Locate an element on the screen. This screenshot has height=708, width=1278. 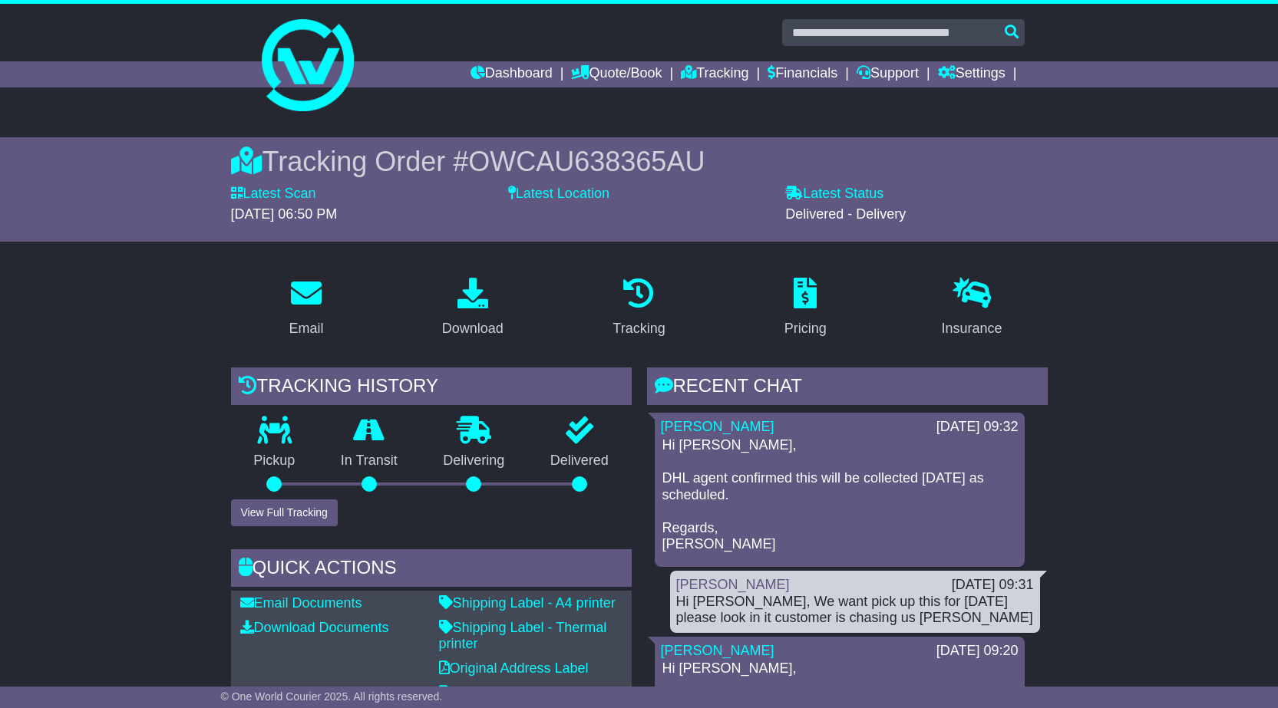
span: OWCAU638365AU is located at coordinates (586, 161).